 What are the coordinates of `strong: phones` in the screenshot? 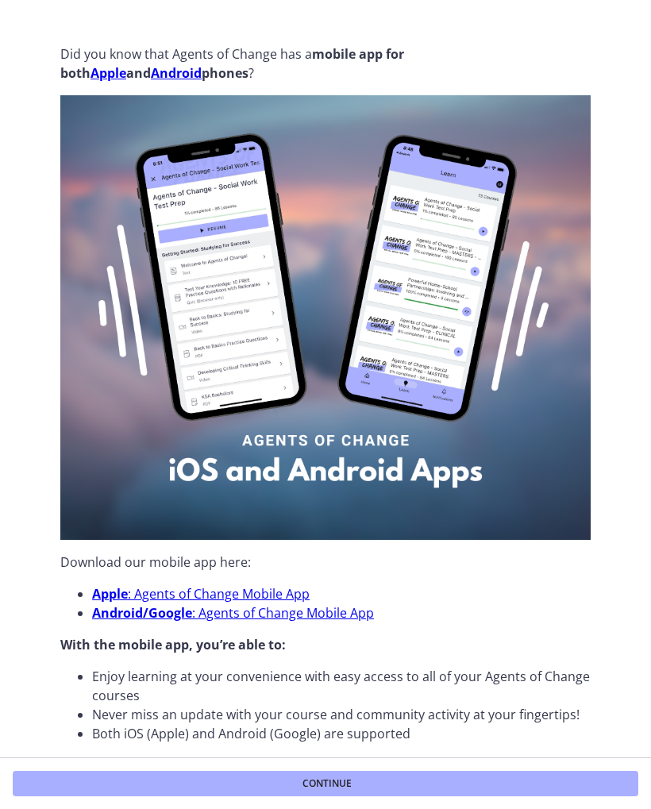 It's located at (225, 73).